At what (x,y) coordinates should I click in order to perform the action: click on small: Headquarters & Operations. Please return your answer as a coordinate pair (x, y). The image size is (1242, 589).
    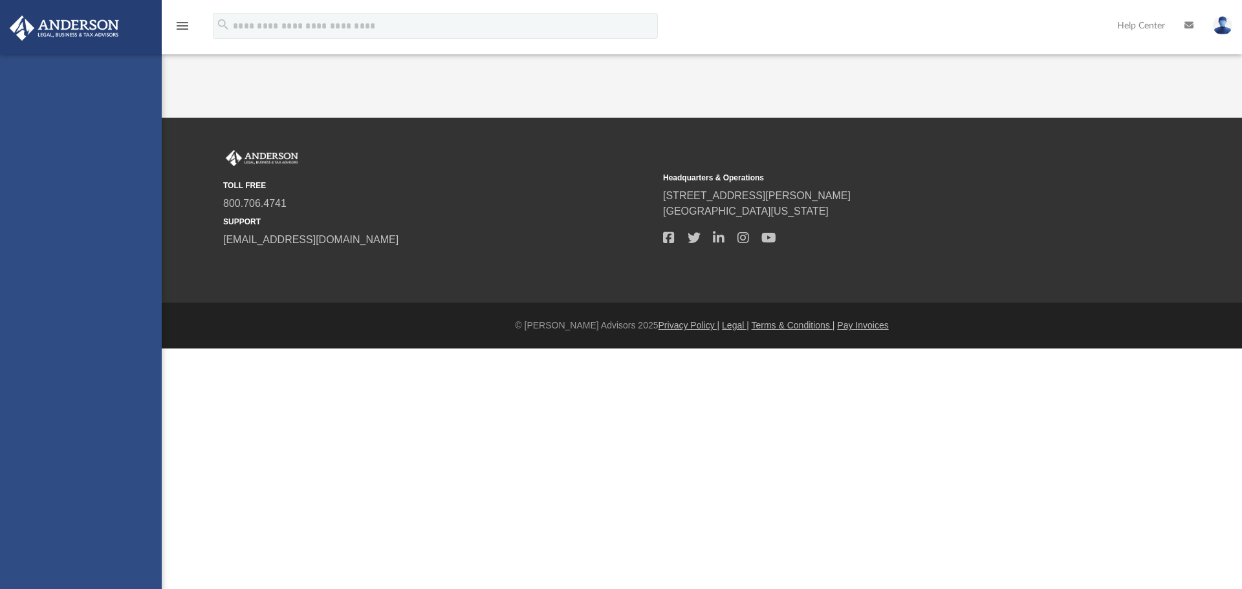
    Looking at the image, I should click on (879, 178).